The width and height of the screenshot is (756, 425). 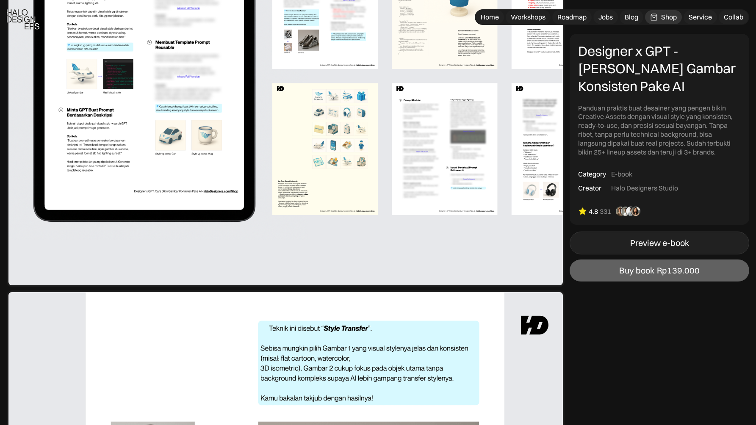 I want to click on div: 4.8, so click(x=593, y=211).